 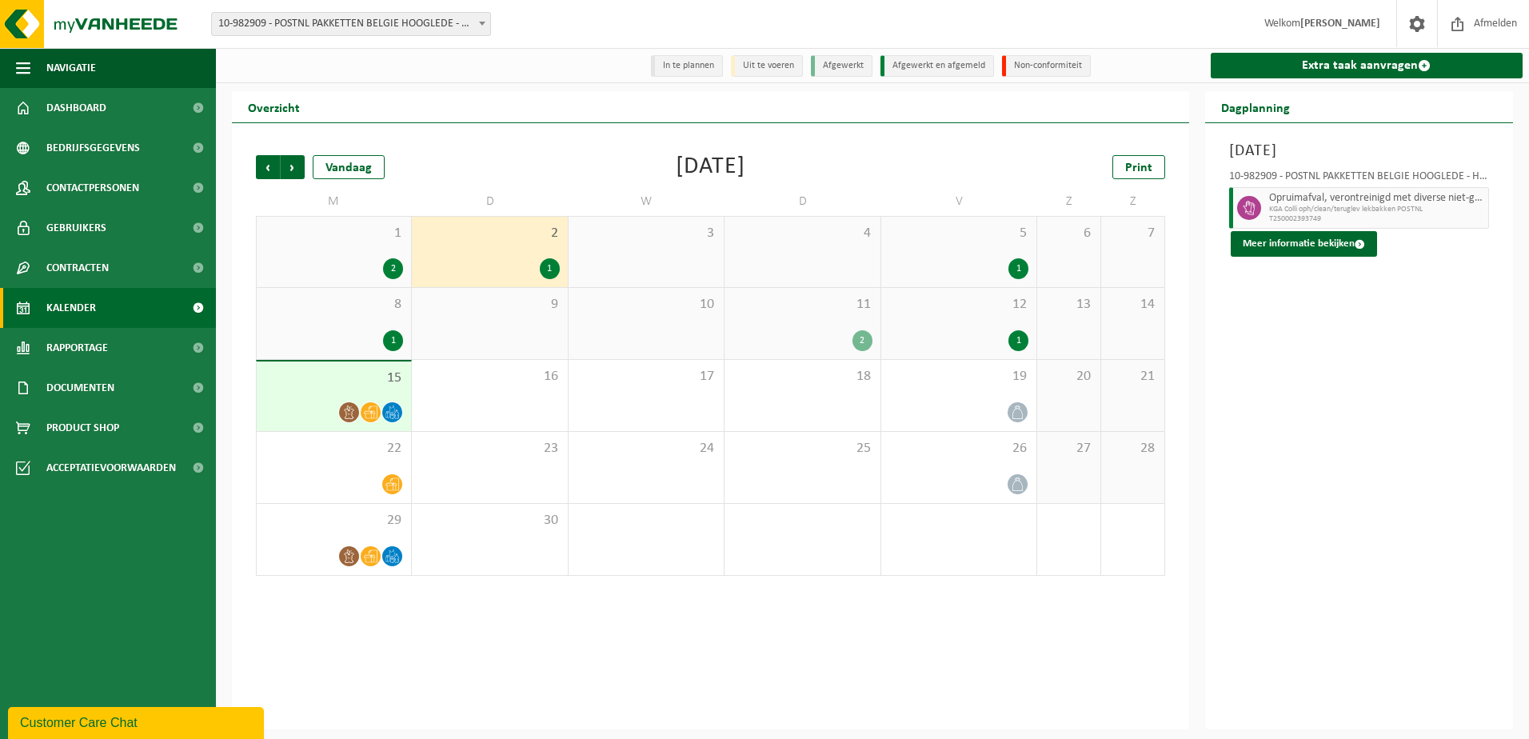 I want to click on span: Contracten, so click(x=78, y=268).